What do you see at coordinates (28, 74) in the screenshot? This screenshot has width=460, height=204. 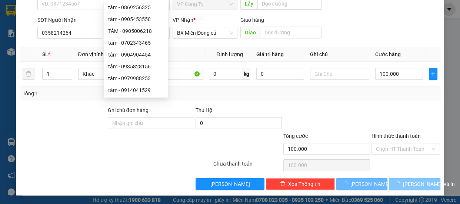 I see `button: delete` at bounding box center [28, 74].